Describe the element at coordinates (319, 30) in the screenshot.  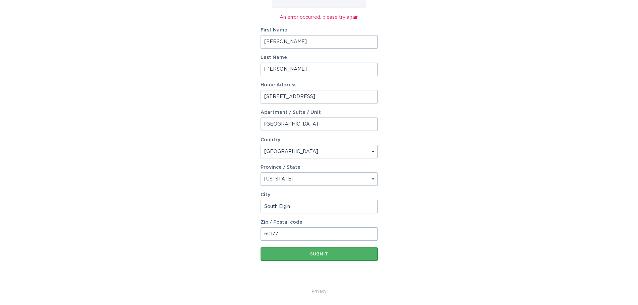
I see `label: First Name` at that location.